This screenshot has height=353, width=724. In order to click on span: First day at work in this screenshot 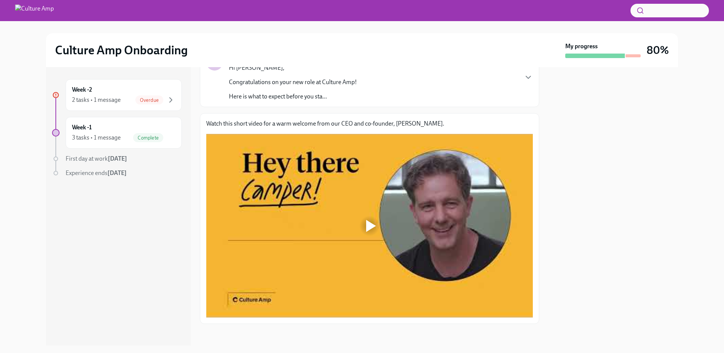, I will do `click(96, 158)`.